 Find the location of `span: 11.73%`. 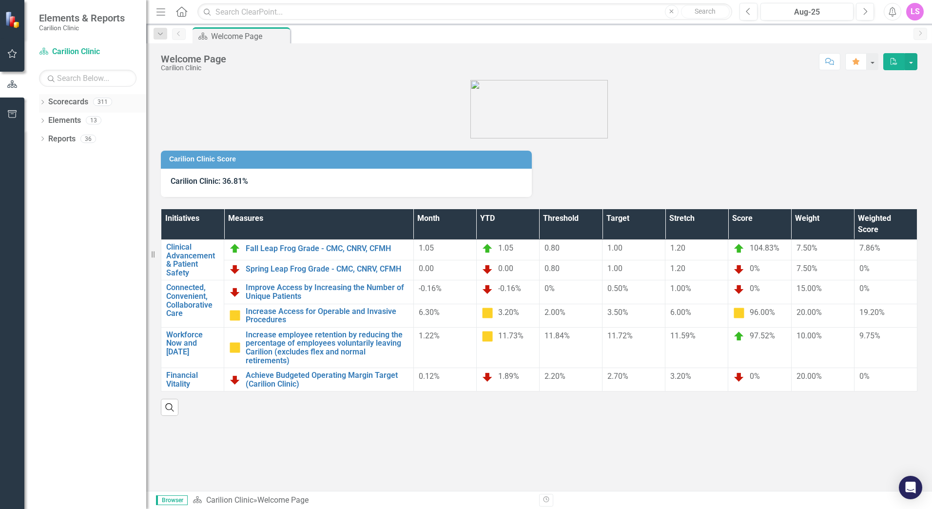

span: 11.73% is located at coordinates (511, 335).